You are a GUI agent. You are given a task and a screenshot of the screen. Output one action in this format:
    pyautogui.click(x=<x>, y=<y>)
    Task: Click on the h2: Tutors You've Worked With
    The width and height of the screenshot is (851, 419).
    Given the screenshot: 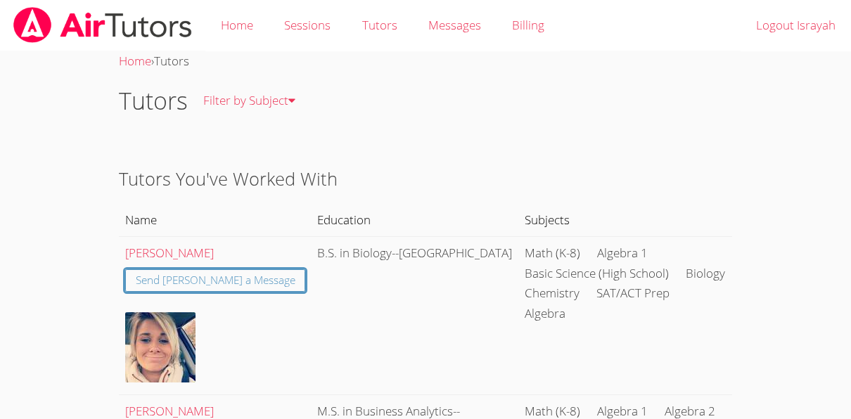 What is the action you would take?
    pyautogui.click(x=425, y=179)
    